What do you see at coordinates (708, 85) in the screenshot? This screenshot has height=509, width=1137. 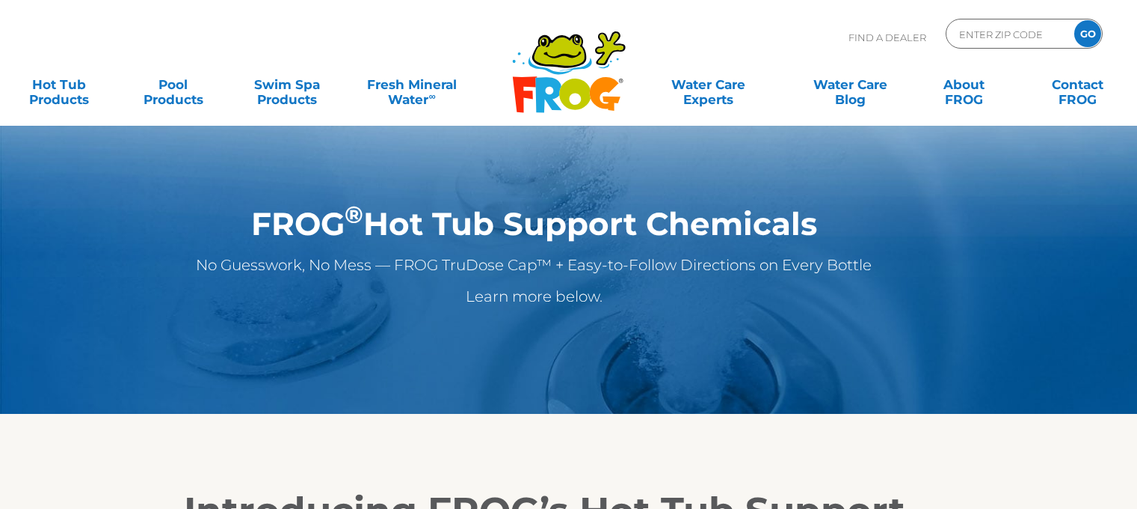 I see `a: Water CareExperts` at bounding box center [708, 85].